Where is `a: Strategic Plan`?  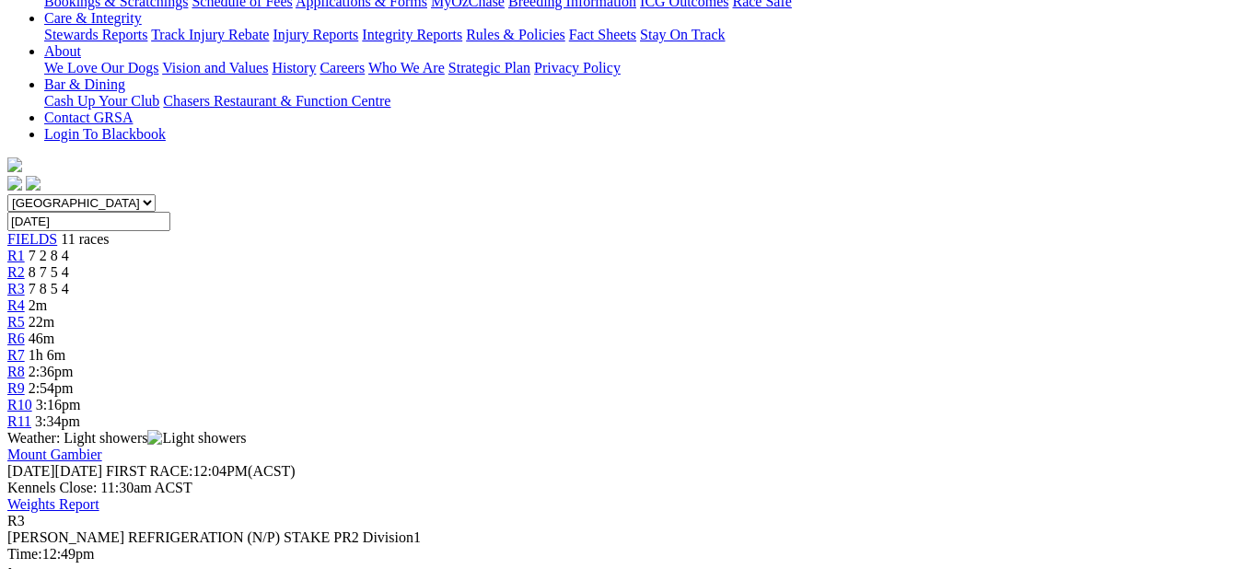 a: Strategic Plan is located at coordinates (489, 67).